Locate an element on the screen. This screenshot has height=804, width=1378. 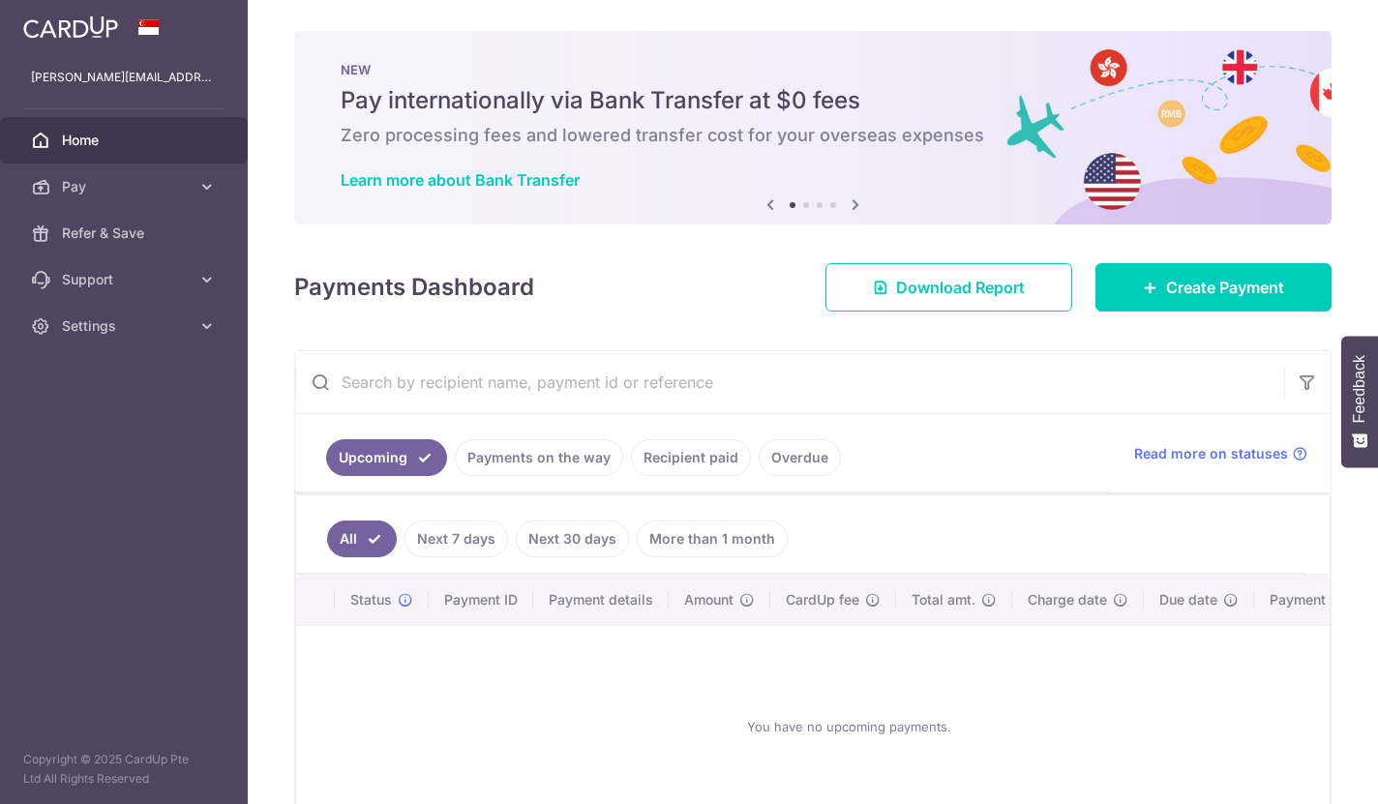
span: Download Report is located at coordinates (960, 287).